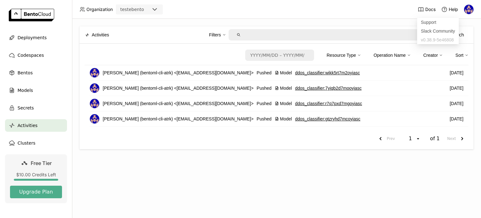  I want to click on div: 1, so click(411, 138).